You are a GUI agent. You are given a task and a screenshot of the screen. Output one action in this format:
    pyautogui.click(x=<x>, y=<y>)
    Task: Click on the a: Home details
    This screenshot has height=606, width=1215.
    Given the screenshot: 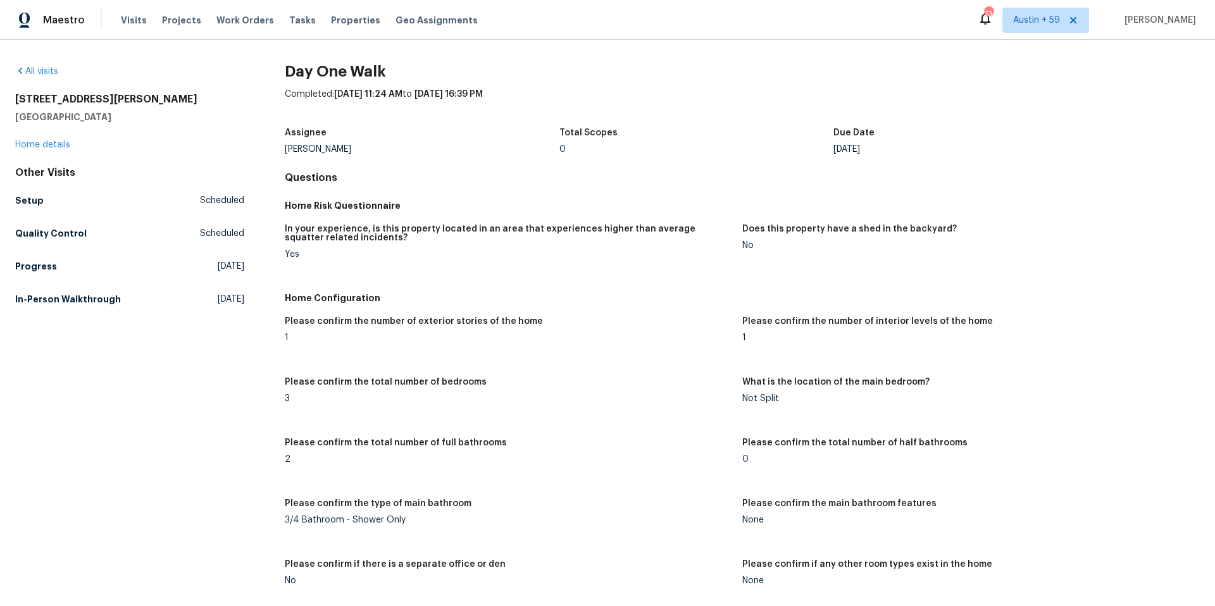 What is the action you would take?
    pyautogui.click(x=42, y=145)
    